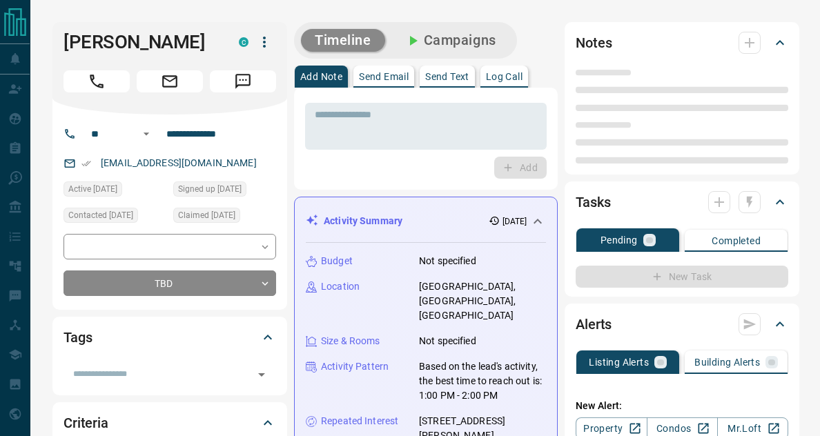  What do you see at coordinates (363, 221) in the screenshot?
I see `p: Activity Summary` at bounding box center [363, 221].